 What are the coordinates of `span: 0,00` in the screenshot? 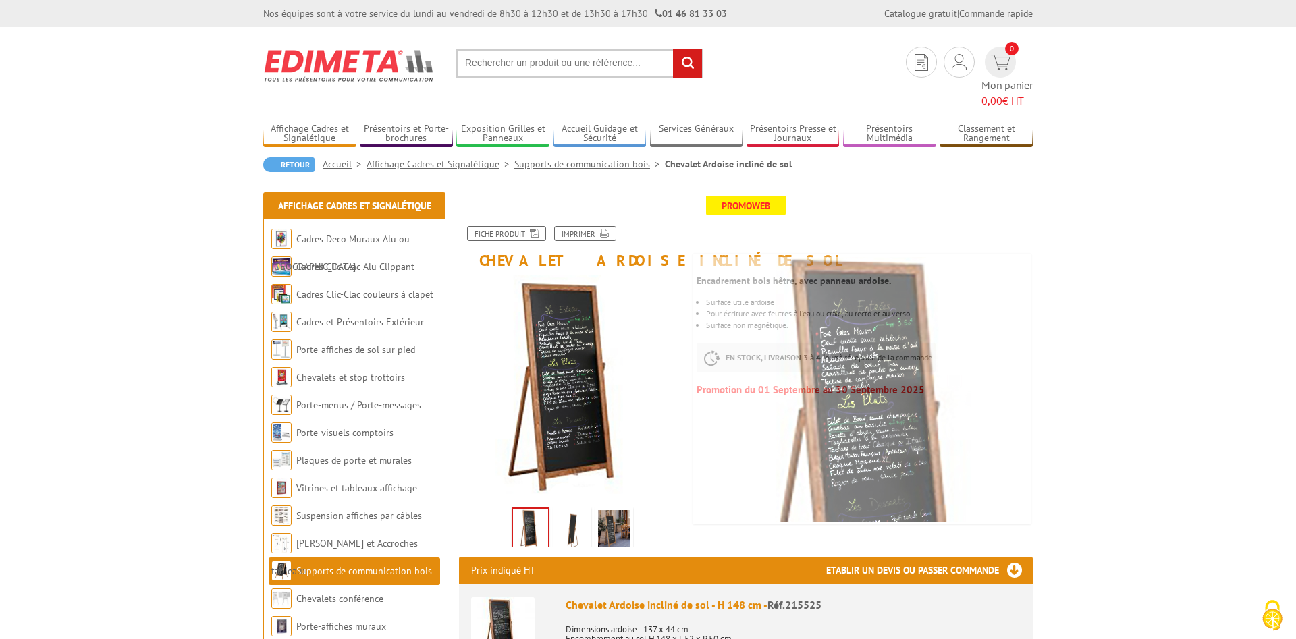 It's located at (991, 101).